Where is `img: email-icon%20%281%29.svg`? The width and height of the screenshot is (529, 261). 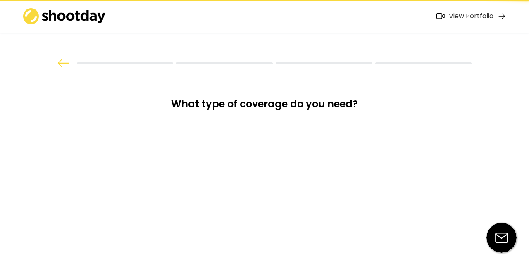
img: email-icon%20%281%29.svg is located at coordinates (502, 238).